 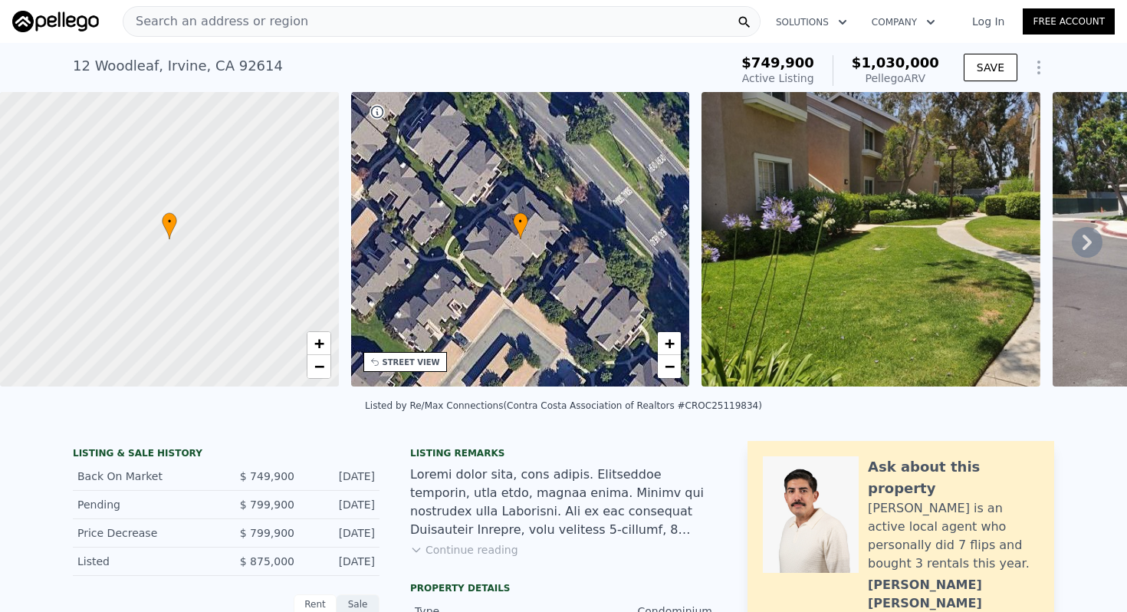 I want to click on button: Show Options, so click(x=1039, y=67).